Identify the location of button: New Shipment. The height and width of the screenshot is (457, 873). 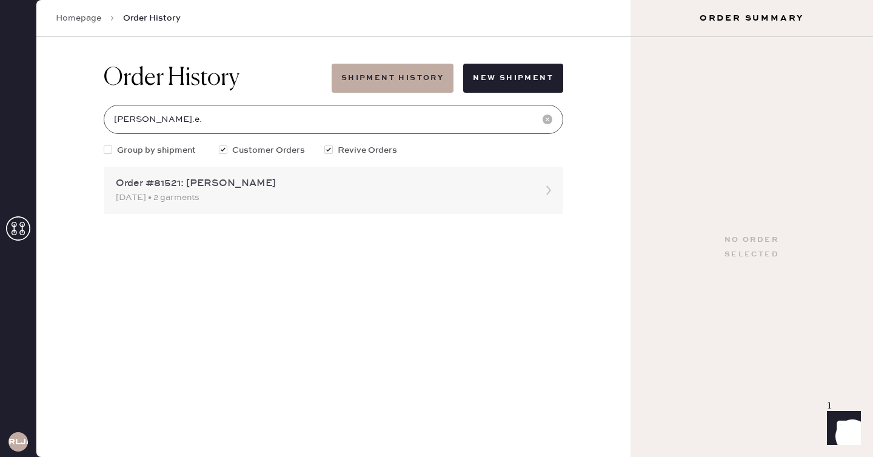
(513, 78).